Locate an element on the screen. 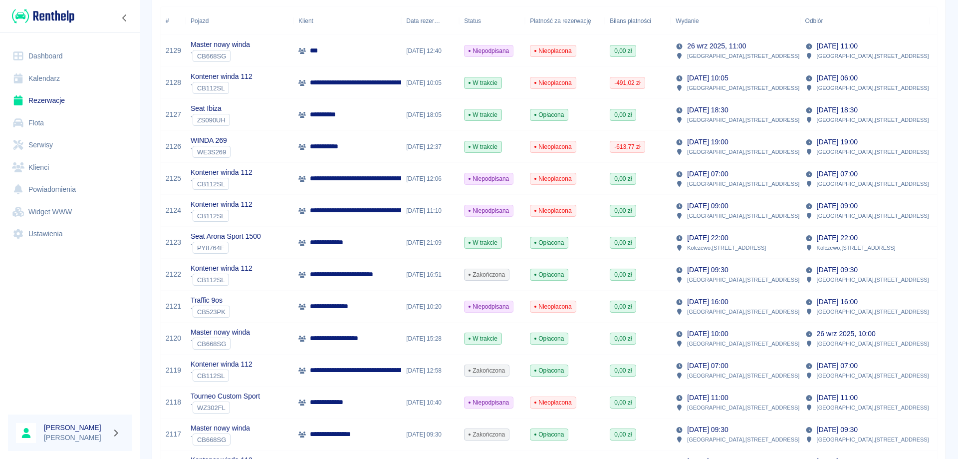 The image size is (958, 459). div: Data rezerwacji is located at coordinates (430, 21).